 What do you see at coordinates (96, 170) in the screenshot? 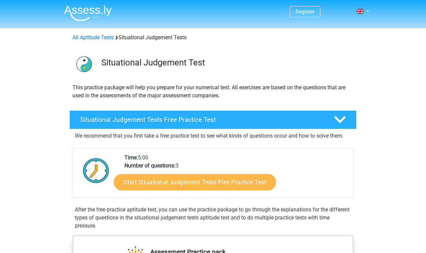
I see `img: Clock` at bounding box center [96, 170].